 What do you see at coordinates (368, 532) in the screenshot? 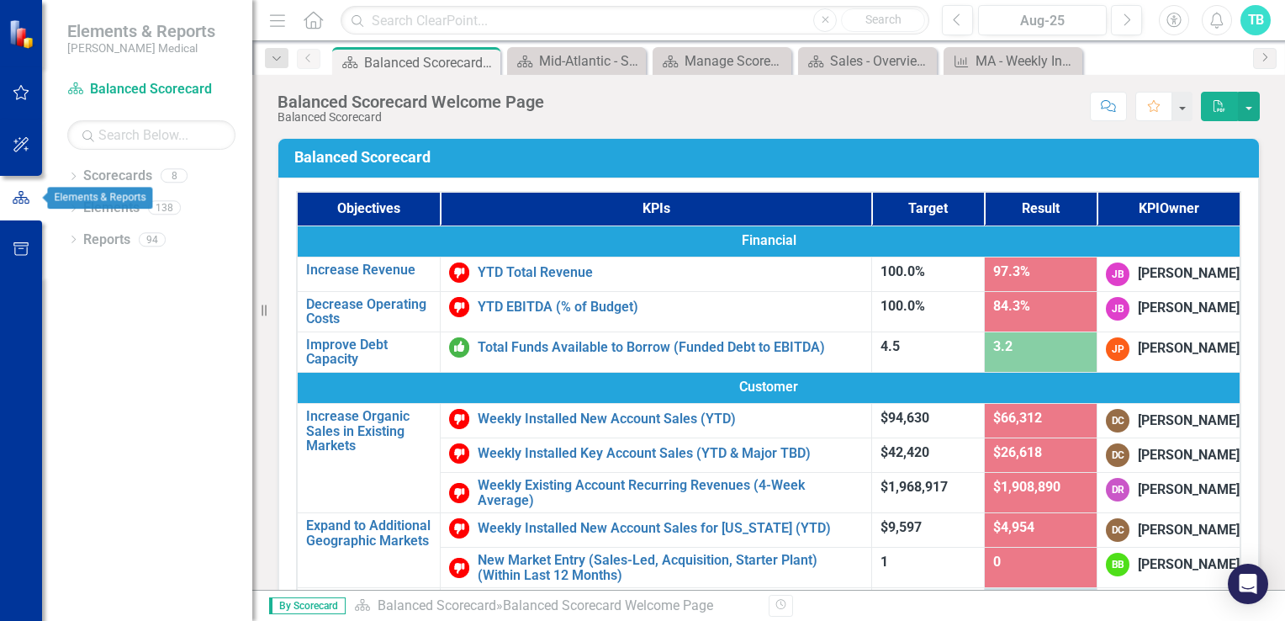
I see `a: Expand to Additional Geographic Markets` at bounding box center [368, 532].